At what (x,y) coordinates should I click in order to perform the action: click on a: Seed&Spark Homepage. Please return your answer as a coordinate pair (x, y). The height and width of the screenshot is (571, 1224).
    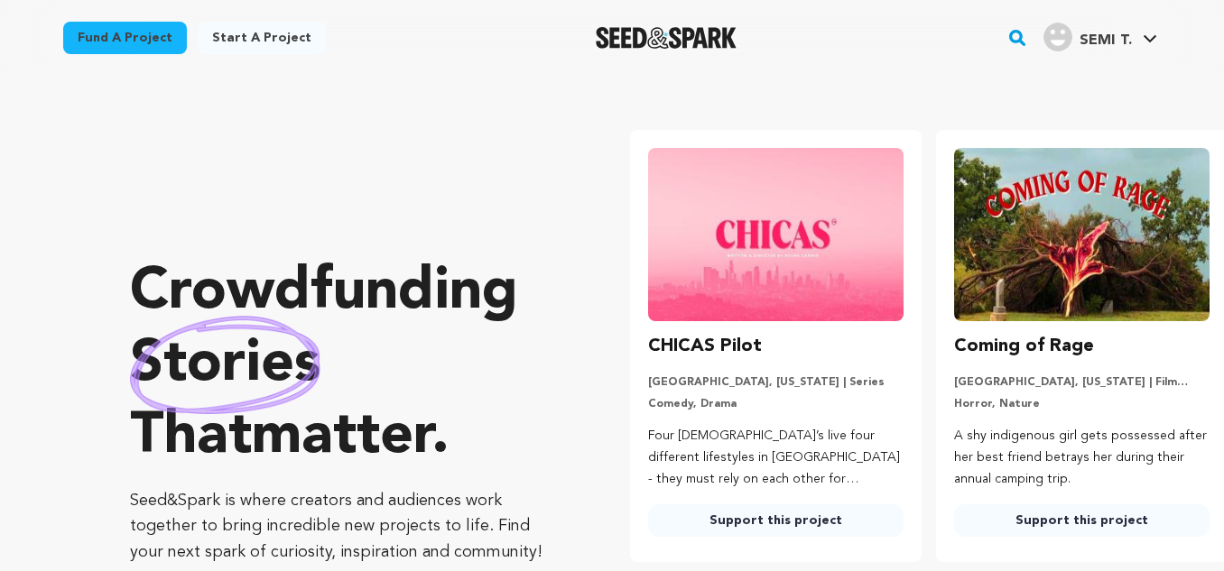
    Looking at the image, I should click on (666, 38).